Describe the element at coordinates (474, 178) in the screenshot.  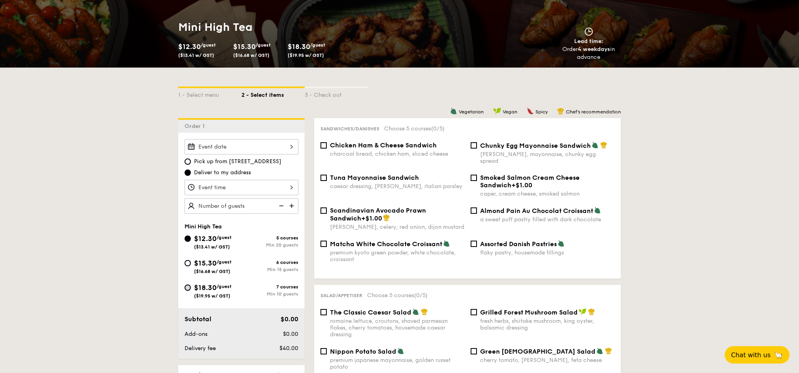
I see `input: Smoked Salmon Cream Cheese Sandwich+$1.00caper, cream cheese, smoked salmon` at that location.